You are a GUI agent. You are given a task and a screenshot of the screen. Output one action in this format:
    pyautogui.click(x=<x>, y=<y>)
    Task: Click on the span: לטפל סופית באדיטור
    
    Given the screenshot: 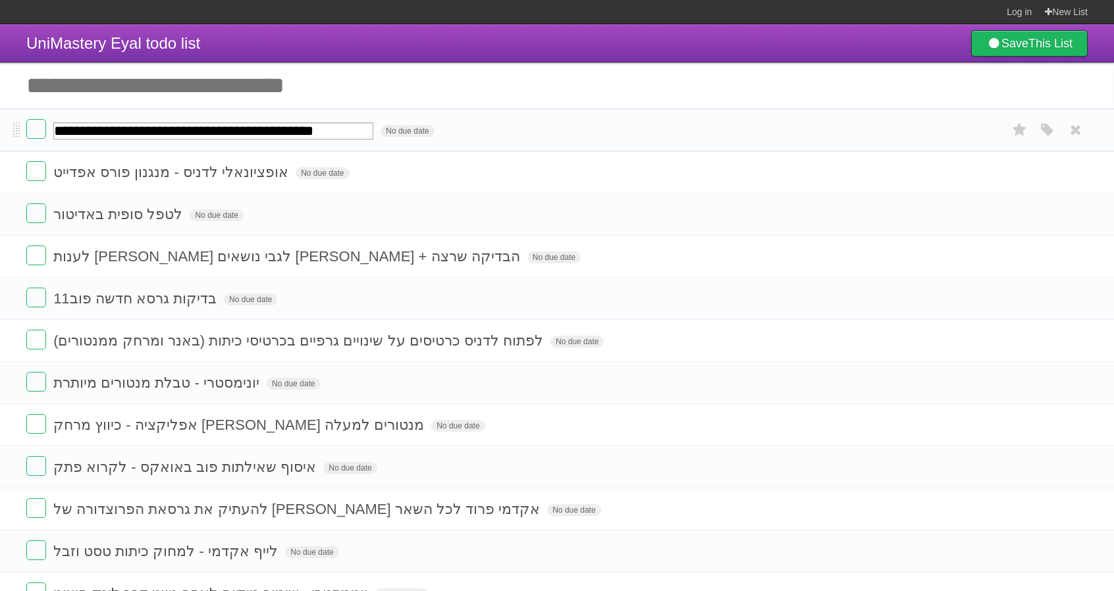 What is the action you would take?
    pyautogui.click(x=119, y=214)
    